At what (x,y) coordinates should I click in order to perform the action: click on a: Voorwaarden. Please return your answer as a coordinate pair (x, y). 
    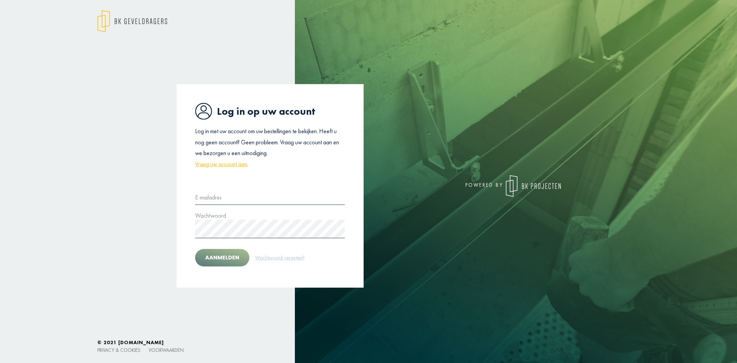
    Looking at the image, I should click on (166, 350).